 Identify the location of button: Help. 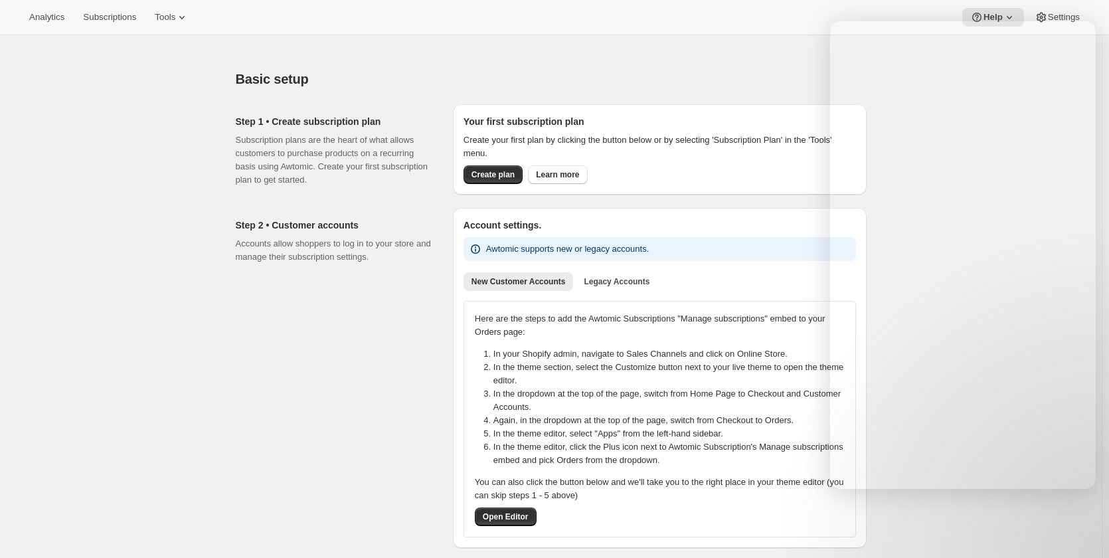
(993, 17).